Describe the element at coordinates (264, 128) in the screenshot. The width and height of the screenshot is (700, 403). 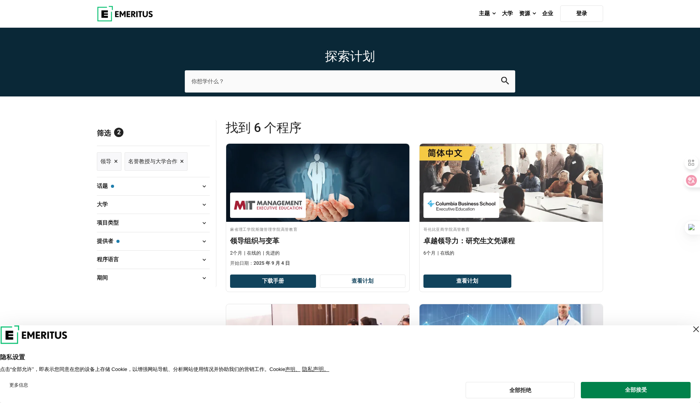
I see `font: 找到 6 个程序` at that location.